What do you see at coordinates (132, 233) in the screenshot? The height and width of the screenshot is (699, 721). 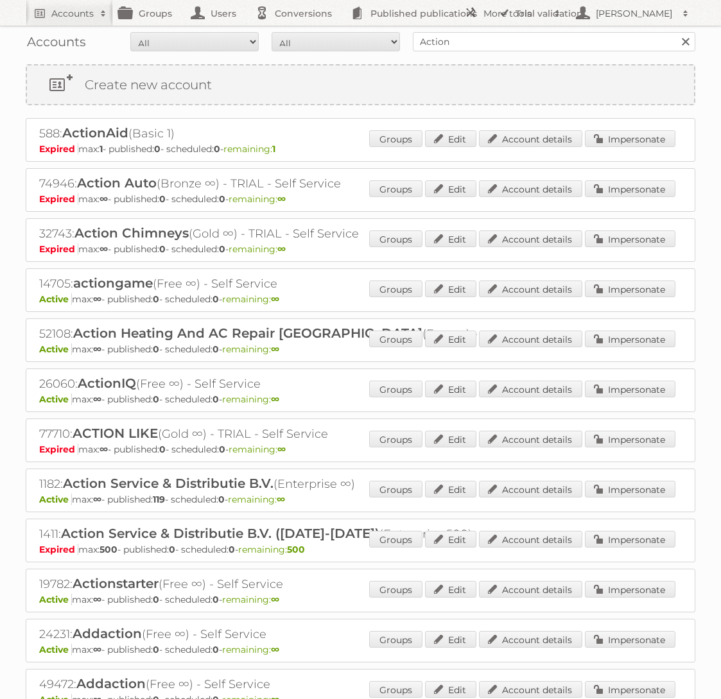 I see `span: Action Chimneys` at bounding box center [132, 233].